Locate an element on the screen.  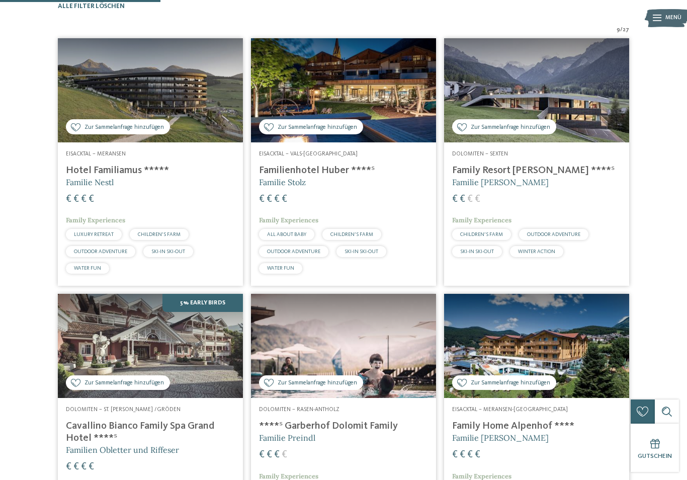
span: ALL ABOUT BABY is located at coordinates (287, 234).